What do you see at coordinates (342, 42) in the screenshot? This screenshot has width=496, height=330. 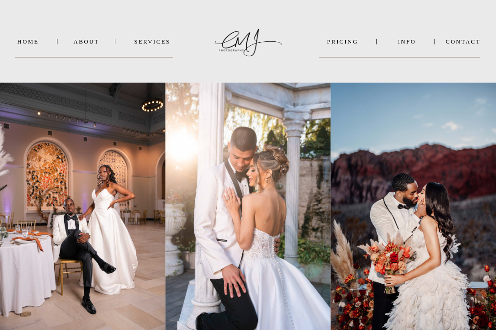 I see `a: PRICING` at bounding box center [342, 42].